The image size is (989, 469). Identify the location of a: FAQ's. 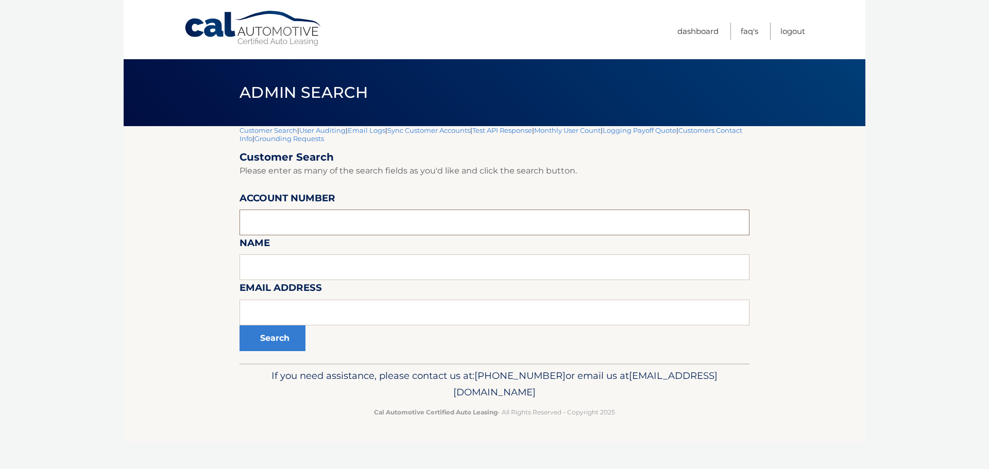
(750, 31).